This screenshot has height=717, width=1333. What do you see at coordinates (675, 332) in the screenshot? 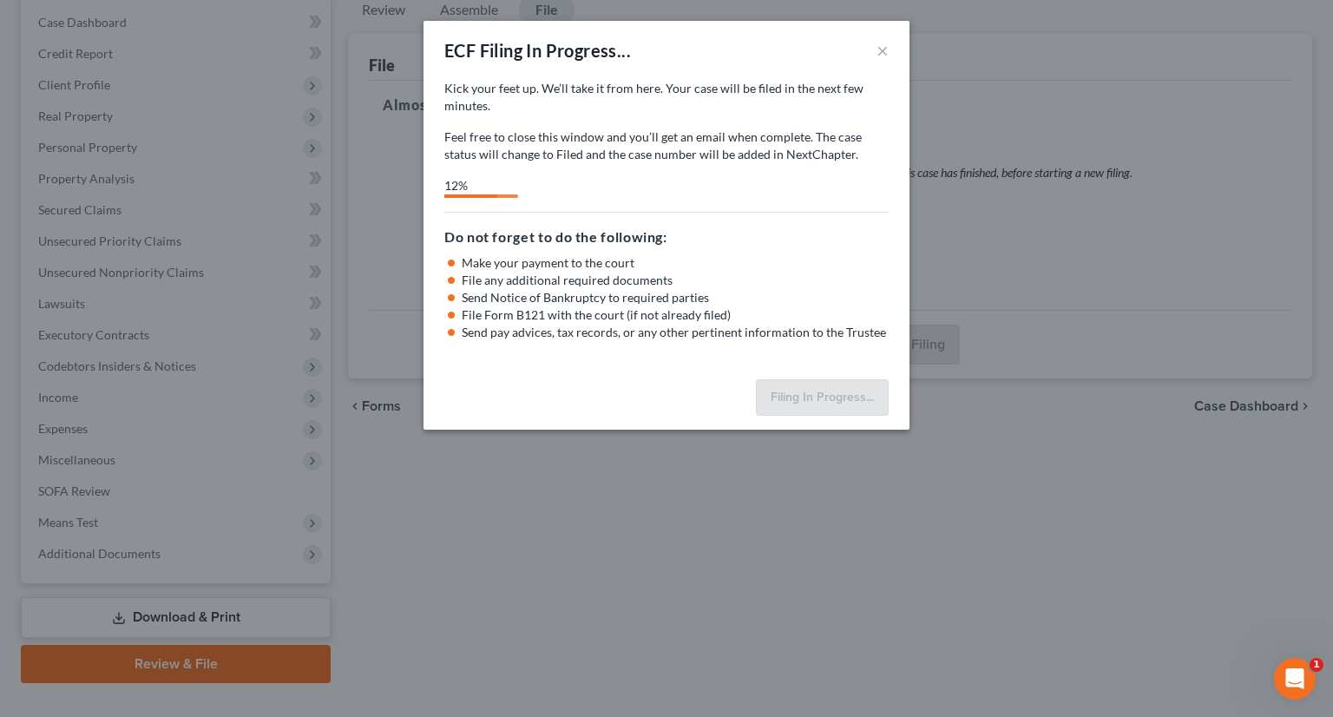
I see `li: Send pay advices, tax records, or any other pertinent information to the Trustee` at bounding box center [675, 332].